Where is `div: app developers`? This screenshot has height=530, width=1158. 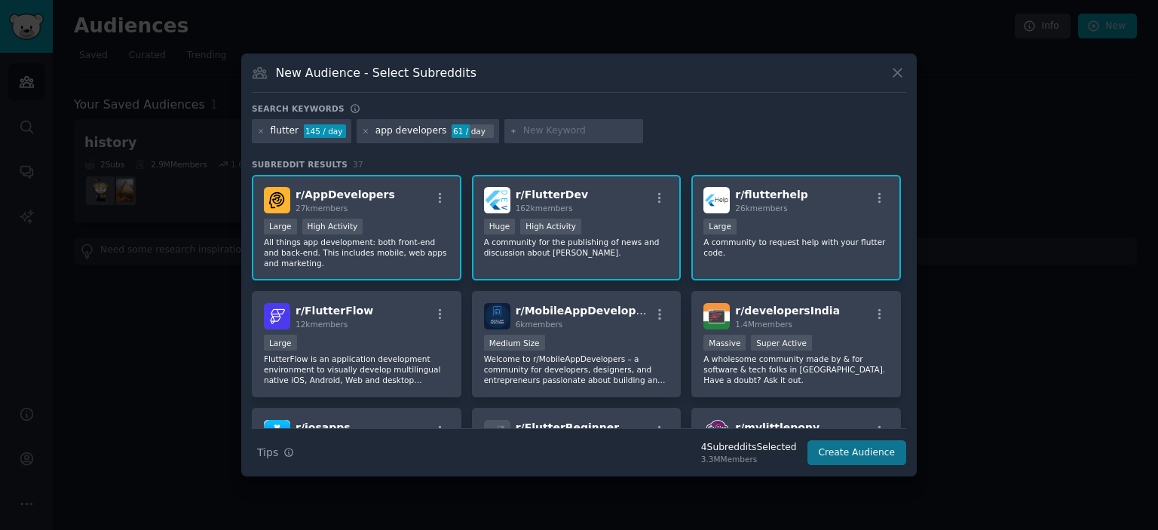 div: app developers is located at coordinates (411, 131).